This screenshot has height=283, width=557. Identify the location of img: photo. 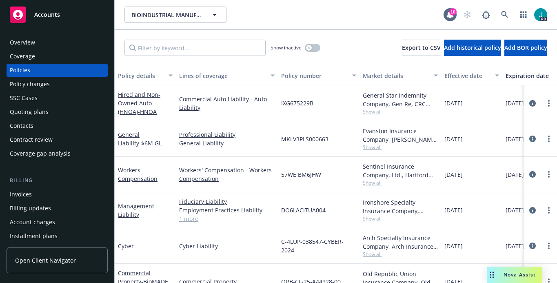
(541, 15).